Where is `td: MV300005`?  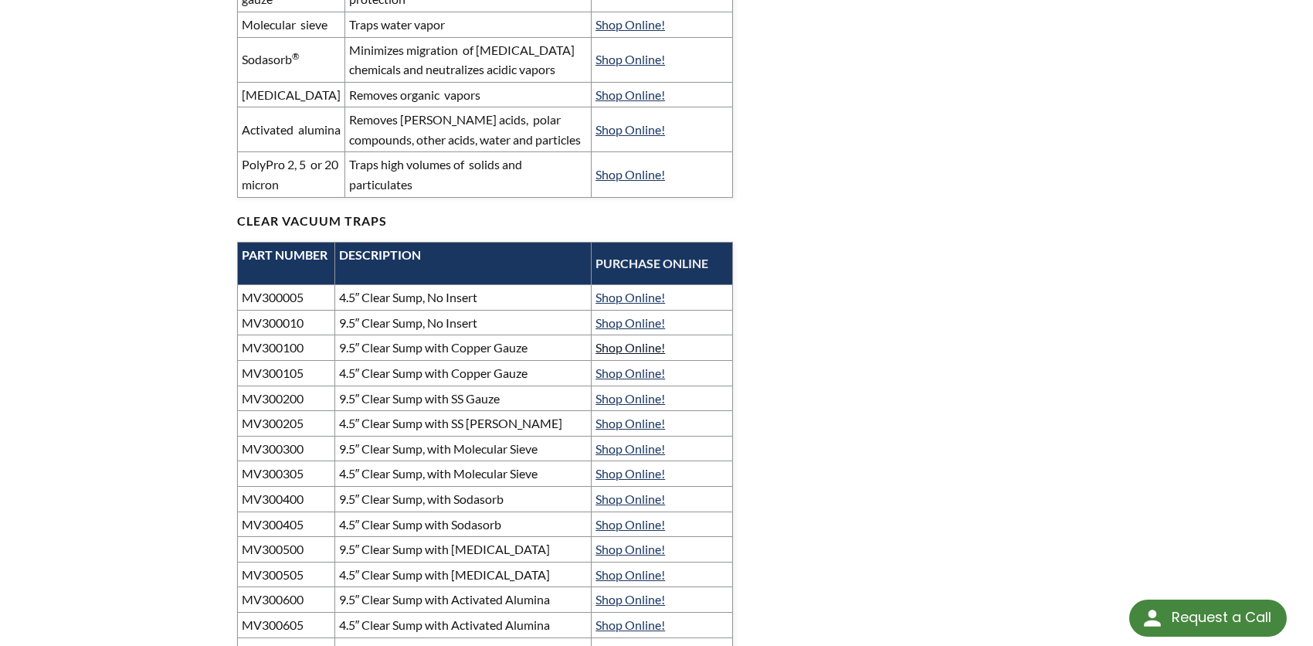 td: MV300005 is located at coordinates (287, 297).